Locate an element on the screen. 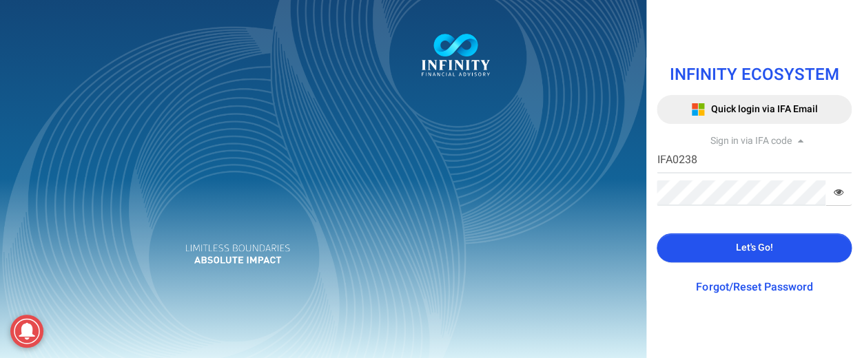  div: Sign in via IFA code is located at coordinates (754, 141).